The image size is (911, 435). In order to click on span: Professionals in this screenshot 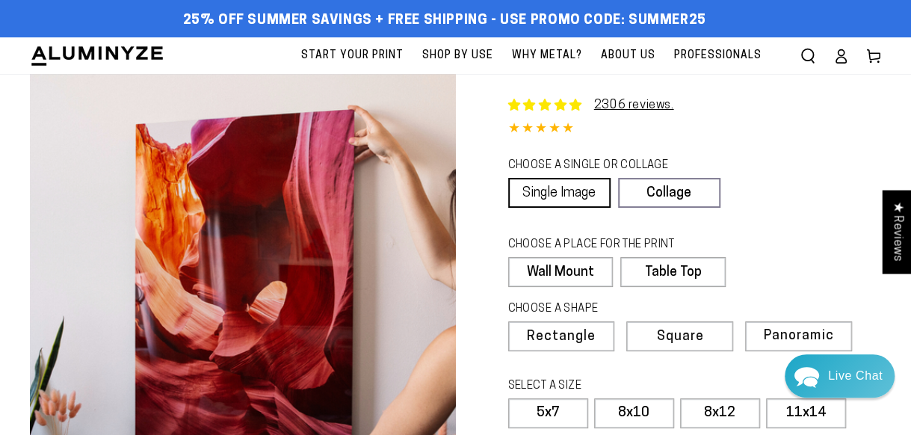, I will do `click(717, 55)`.